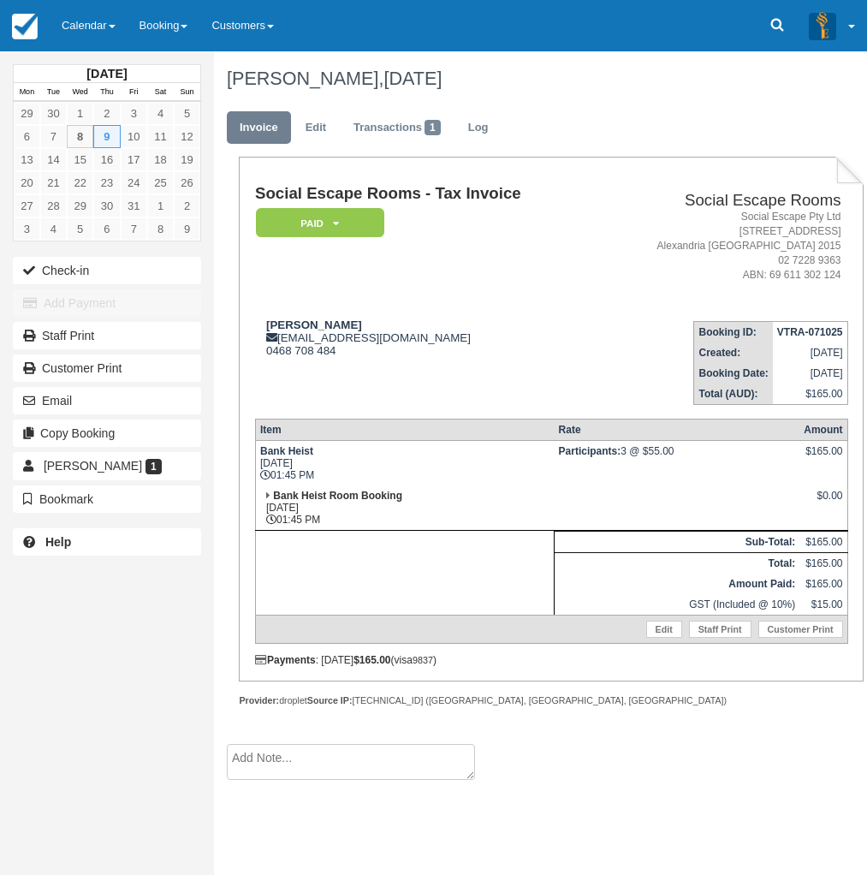 Image resolution: width=867 pixels, height=875 pixels. Describe the element at coordinates (329, 700) in the screenshot. I see `strong: Source IP:` at that location.